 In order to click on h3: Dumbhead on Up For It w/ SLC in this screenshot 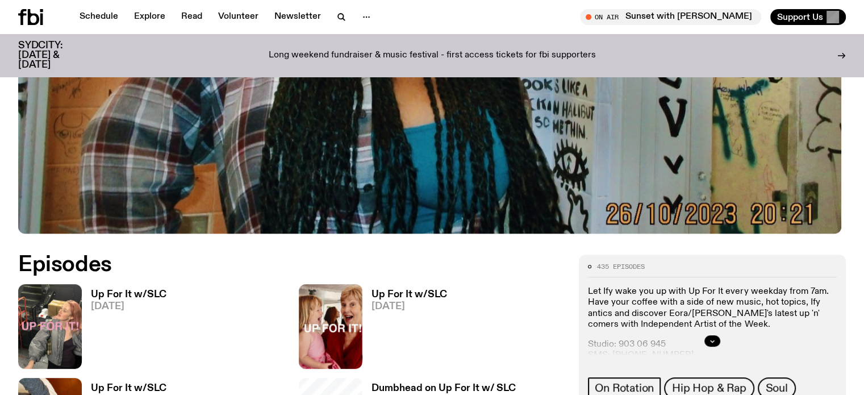, I will do `click(444, 388)`.